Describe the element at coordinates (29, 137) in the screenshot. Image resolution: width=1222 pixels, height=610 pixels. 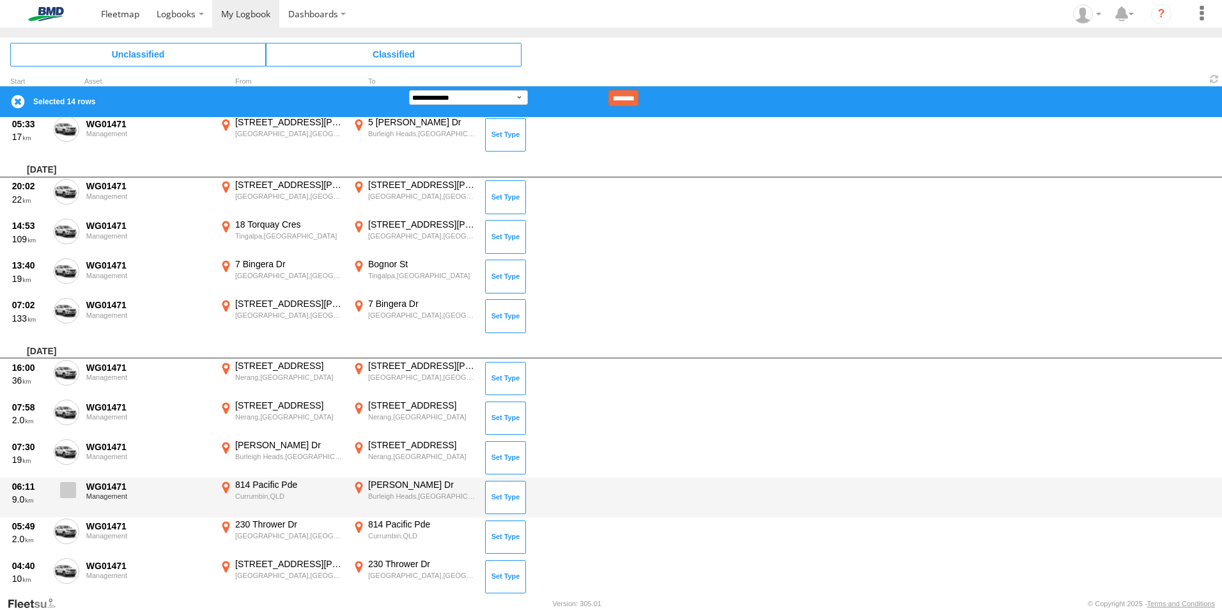
I see `div: 17` at that location.